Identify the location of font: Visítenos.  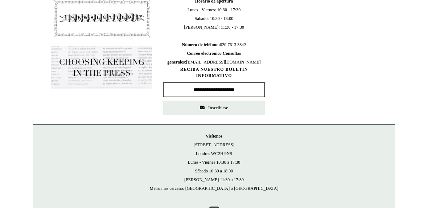
(214, 136).